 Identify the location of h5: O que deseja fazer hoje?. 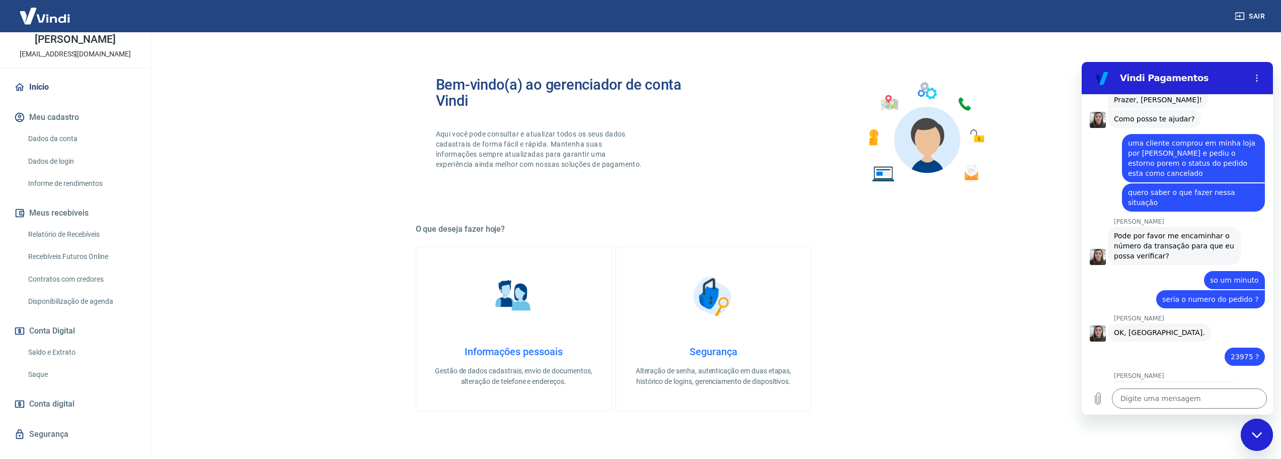
(714, 229).